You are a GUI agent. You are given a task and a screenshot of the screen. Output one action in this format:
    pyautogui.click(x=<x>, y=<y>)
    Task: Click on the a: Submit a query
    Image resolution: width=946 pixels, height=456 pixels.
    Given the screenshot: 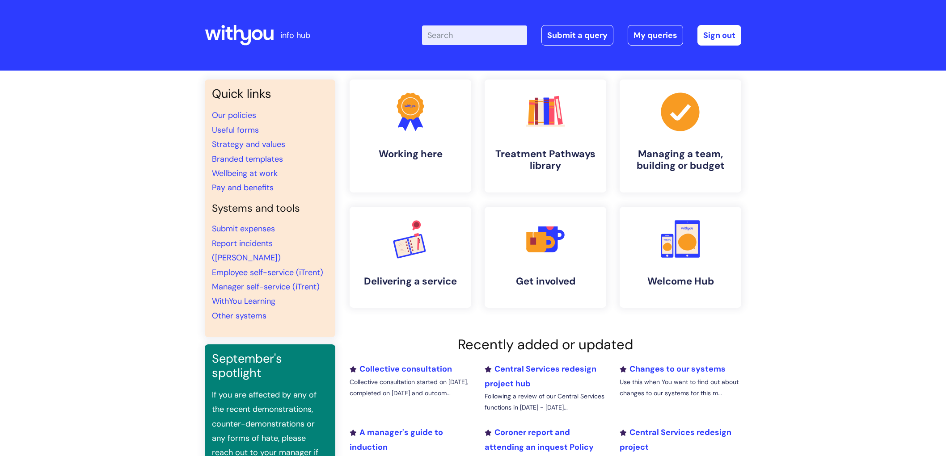 What is the action you would take?
    pyautogui.click(x=577, y=35)
    